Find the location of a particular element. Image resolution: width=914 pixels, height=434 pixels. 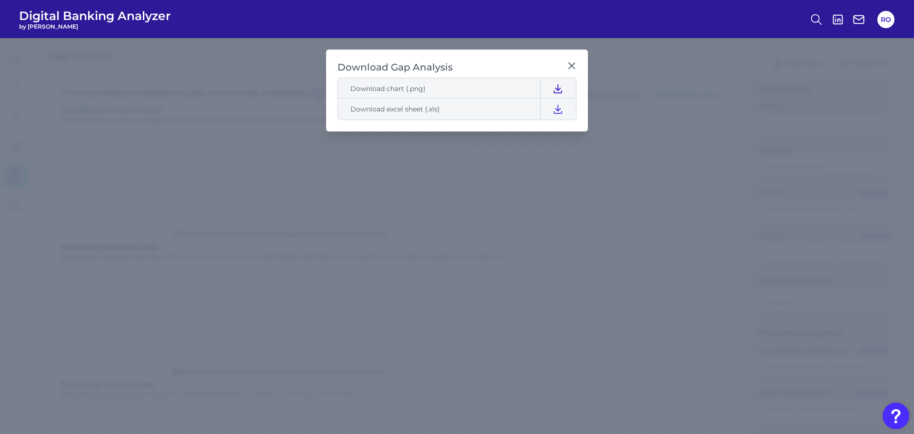

button: RO is located at coordinates (886, 20).